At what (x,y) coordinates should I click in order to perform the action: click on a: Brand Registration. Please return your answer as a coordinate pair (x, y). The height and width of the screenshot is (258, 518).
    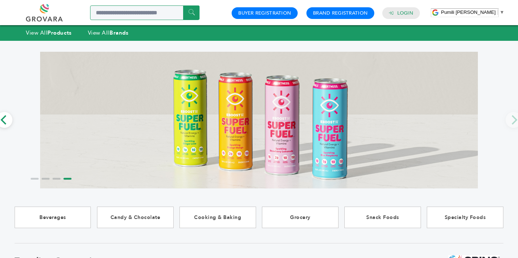
    Looking at the image, I should click on (341, 13).